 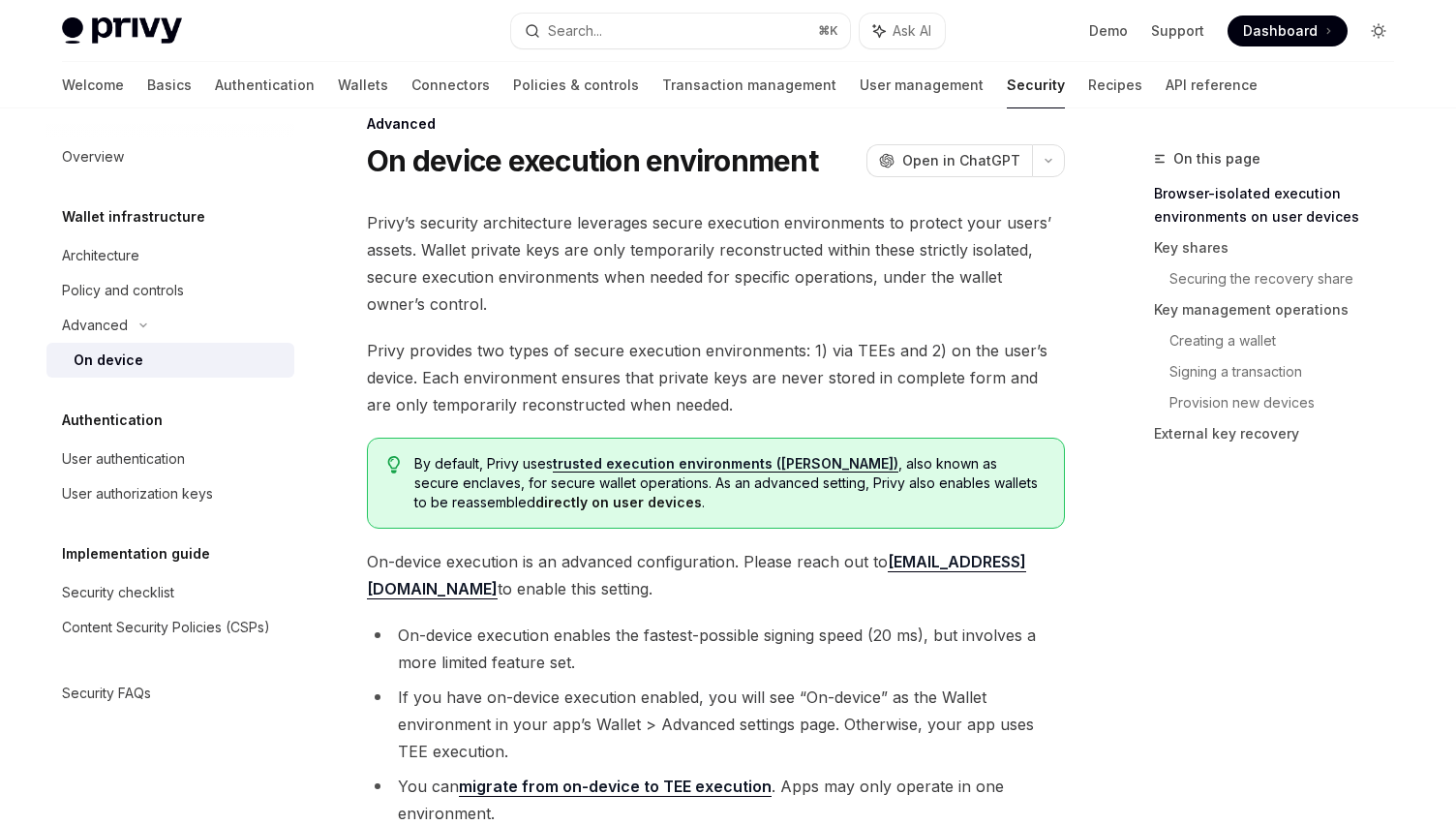 What do you see at coordinates (1115, 85) in the screenshot?
I see `a: Recipes` at bounding box center [1115, 85].